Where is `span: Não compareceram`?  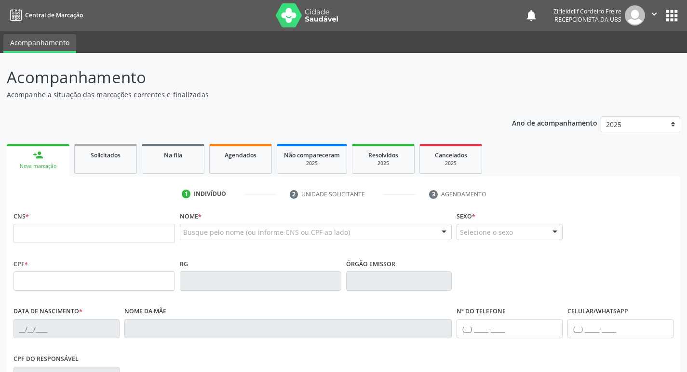
span: Não compareceram is located at coordinates (312, 155).